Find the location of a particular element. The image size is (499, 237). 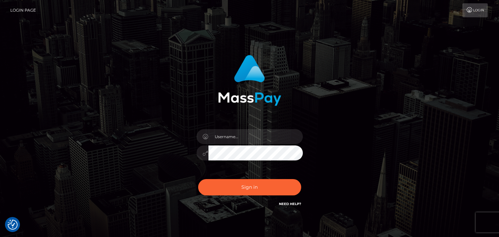

button: Sign in is located at coordinates (250, 187).